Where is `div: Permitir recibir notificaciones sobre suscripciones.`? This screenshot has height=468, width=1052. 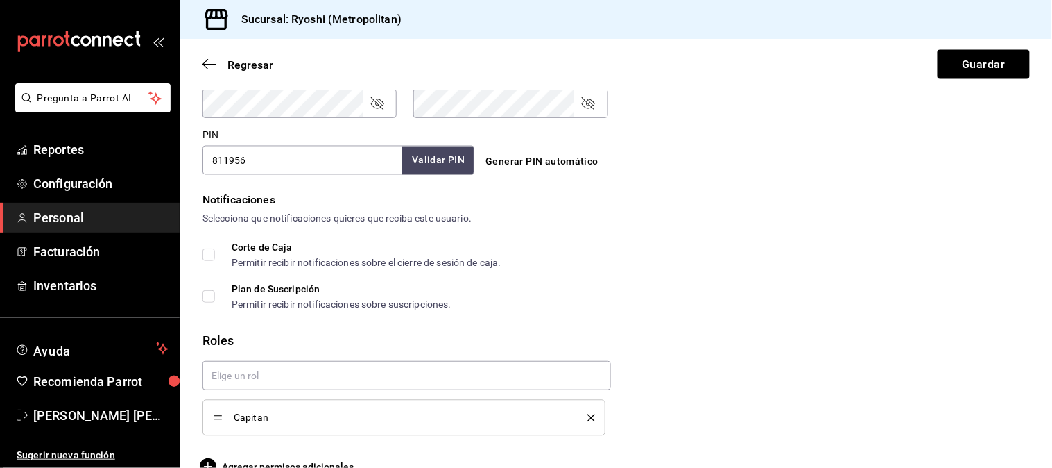 div: Permitir recibir notificaciones sobre suscripciones. is located at coordinates (341, 304).